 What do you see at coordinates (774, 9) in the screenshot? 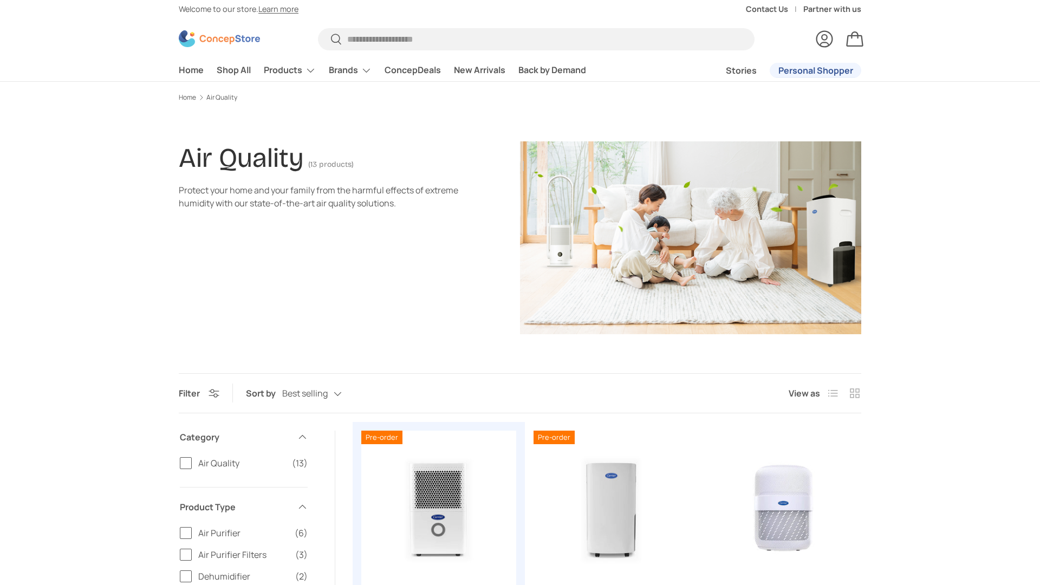
I see `a: Contact Us` at bounding box center [774, 9].